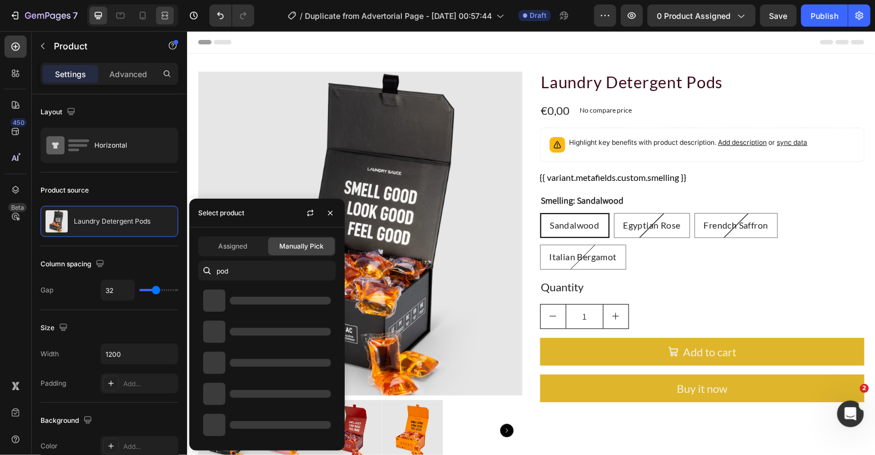 The height and width of the screenshot is (455, 875). Describe the element at coordinates (701, 16) in the screenshot. I see `button: 0 product assigned` at that location.